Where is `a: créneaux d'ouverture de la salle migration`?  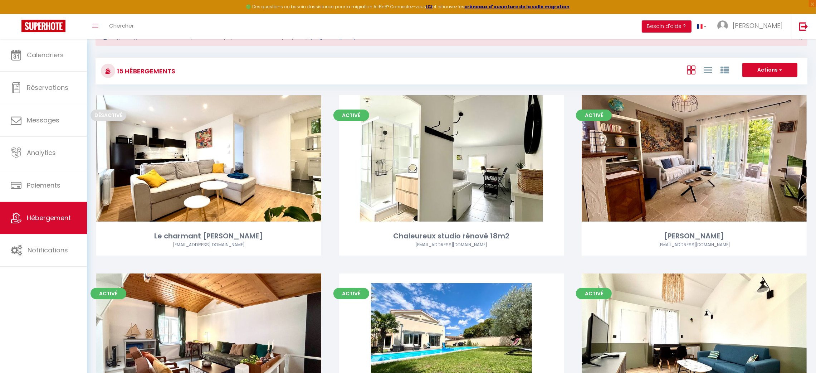
a: créneaux d'ouverture de la salle migration is located at coordinates (517, 6).